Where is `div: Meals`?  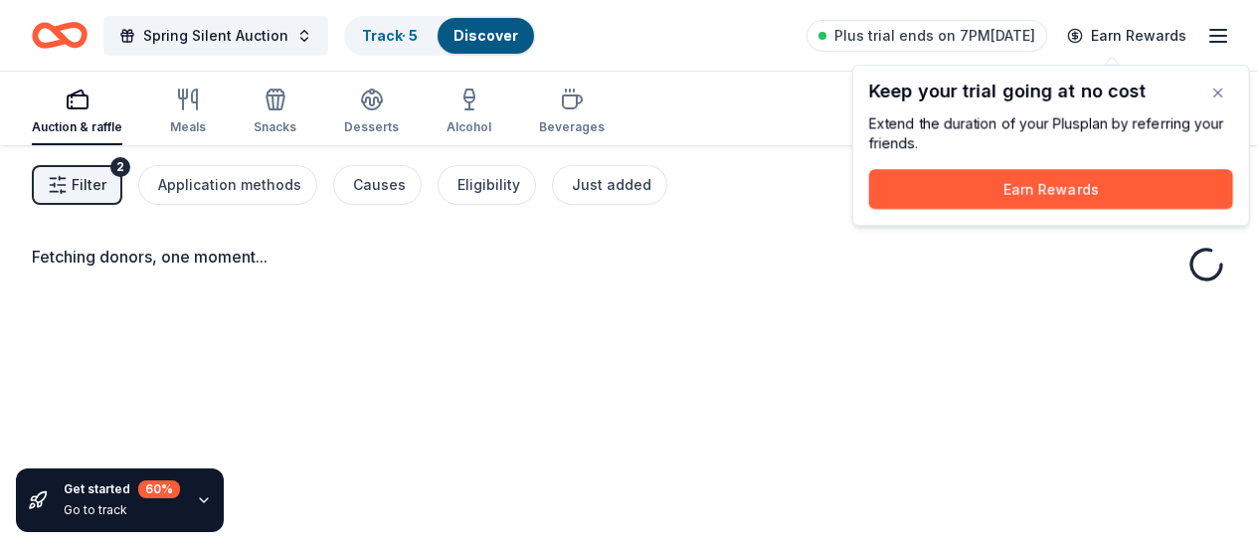 div: Meals is located at coordinates (188, 127).